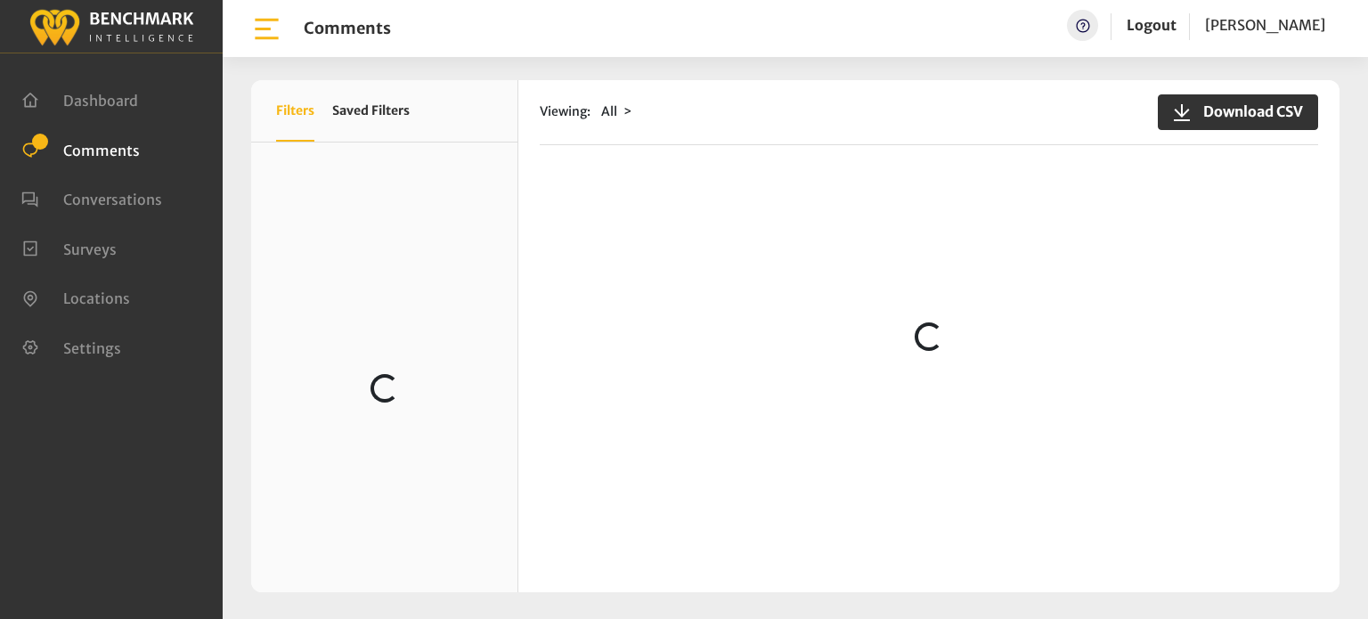 The height and width of the screenshot is (619, 1368). Describe the element at coordinates (295, 110) in the screenshot. I see `button: Filters` at that location.